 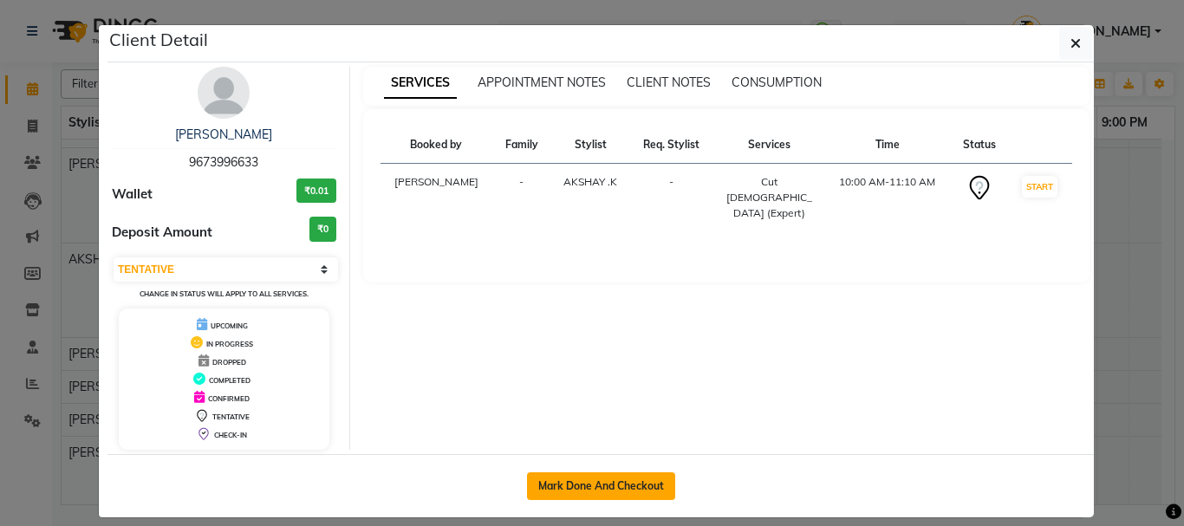 What do you see at coordinates (224, 93) in the screenshot?
I see `img: avatar` at bounding box center [224, 93].